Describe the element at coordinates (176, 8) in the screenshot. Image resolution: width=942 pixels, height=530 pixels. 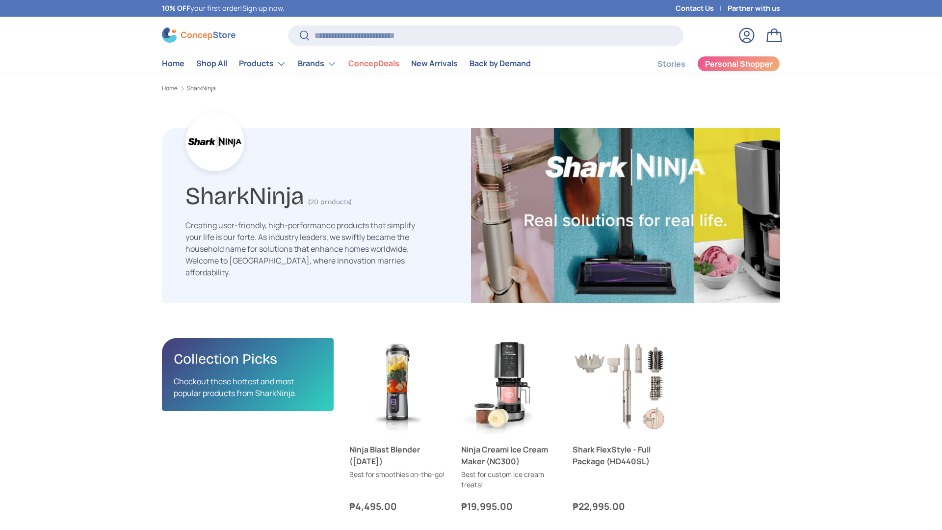
I see `strong: 10% OFF` at that location.